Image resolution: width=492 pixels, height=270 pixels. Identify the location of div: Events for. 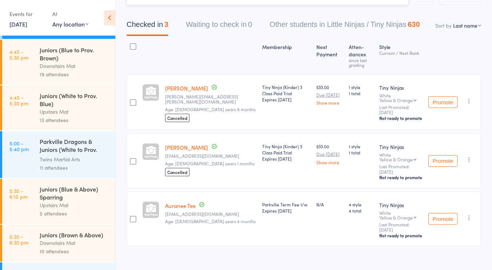
(27, 14).